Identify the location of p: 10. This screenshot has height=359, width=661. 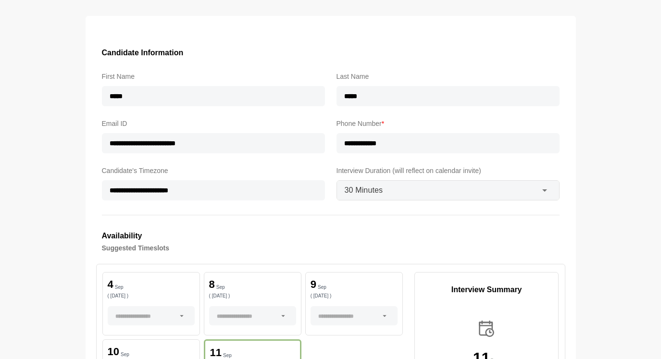
(113, 352).